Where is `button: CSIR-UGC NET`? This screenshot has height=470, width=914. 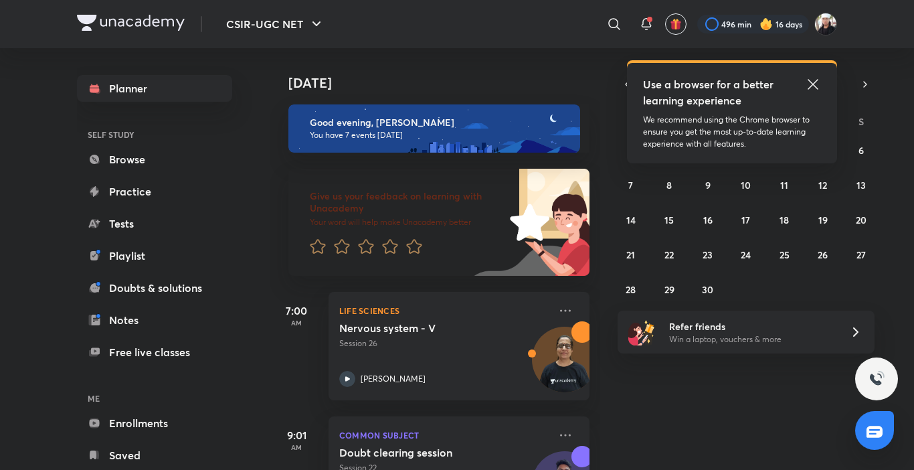 button: CSIR-UGC NET is located at coordinates (275, 24).